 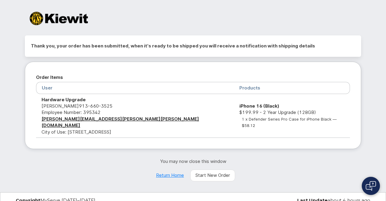 What do you see at coordinates (95, 106) in the screenshot?
I see `span: 913` at bounding box center [95, 106].